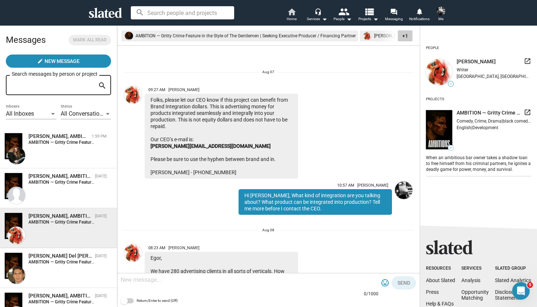 This screenshot has width=537, height=307. Describe the element at coordinates (368, 15) in the screenshot. I see `button: Projects` at that location.